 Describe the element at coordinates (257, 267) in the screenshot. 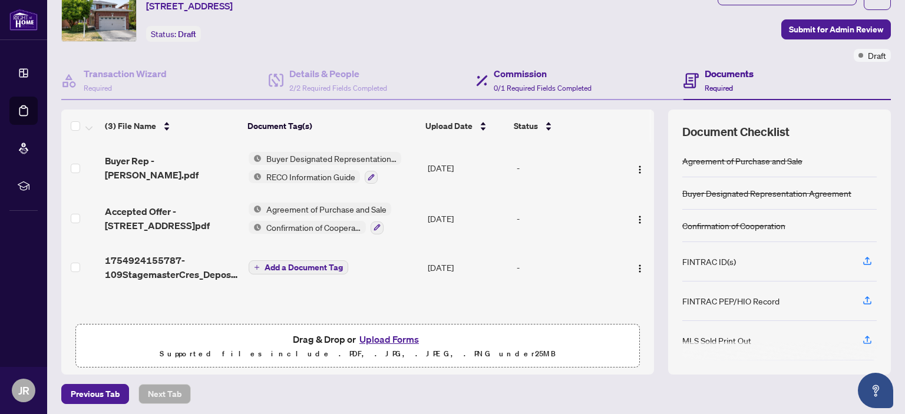

I see `span: plus` at that location.